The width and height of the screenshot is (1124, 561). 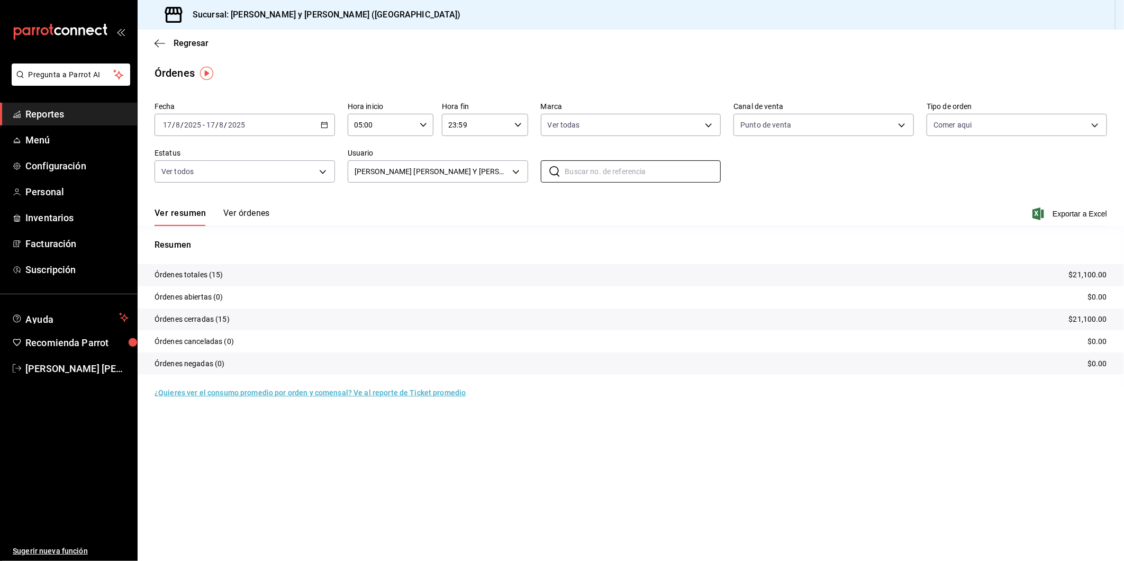 I want to click on span: Recomienda Parrot, so click(x=77, y=342).